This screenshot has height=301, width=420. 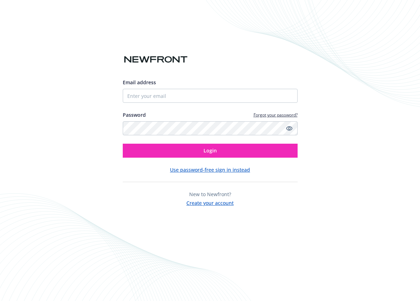 What do you see at coordinates (139, 82) in the screenshot?
I see `span: Email address` at bounding box center [139, 82].